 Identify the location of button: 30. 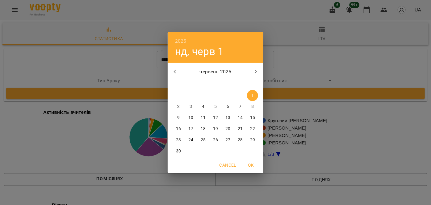
(179, 151).